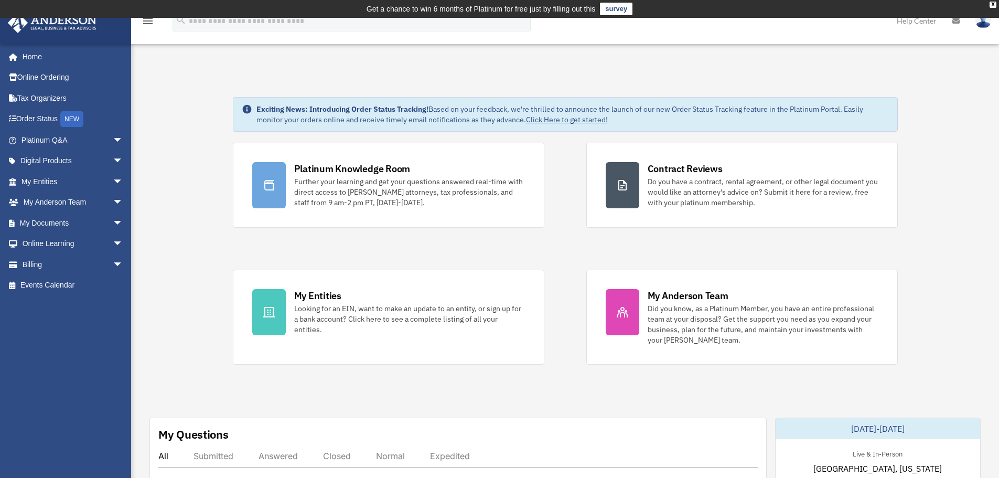 The width and height of the screenshot is (999, 478). What do you see at coordinates (73, 78) in the screenshot?
I see `a: Online Ordering` at bounding box center [73, 78].